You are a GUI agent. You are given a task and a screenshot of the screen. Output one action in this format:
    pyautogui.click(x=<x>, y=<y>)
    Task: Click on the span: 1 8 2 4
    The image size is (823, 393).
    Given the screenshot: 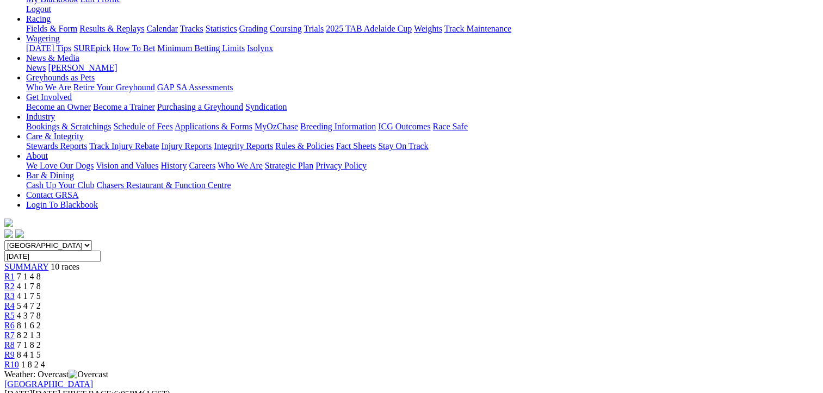 What is the action you would take?
    pyautogui.click(x=33, y=364)
    